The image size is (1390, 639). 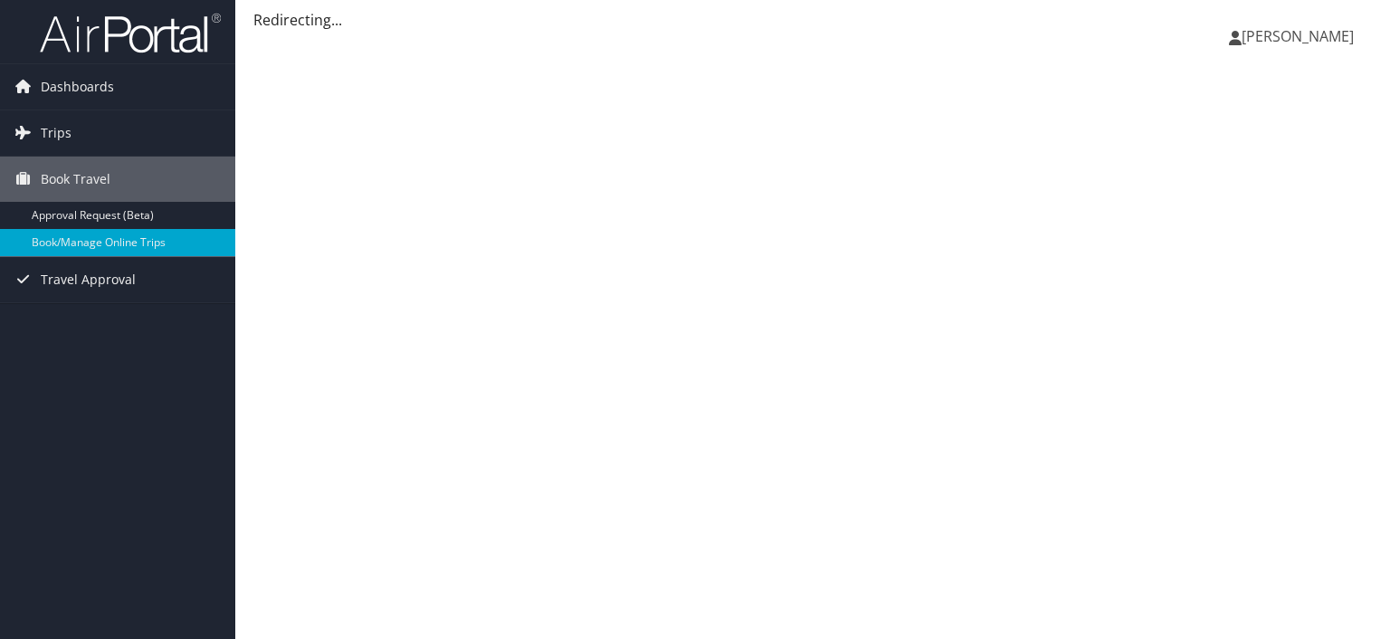 I want to click on span: Trips, so click(x=56, y=133).